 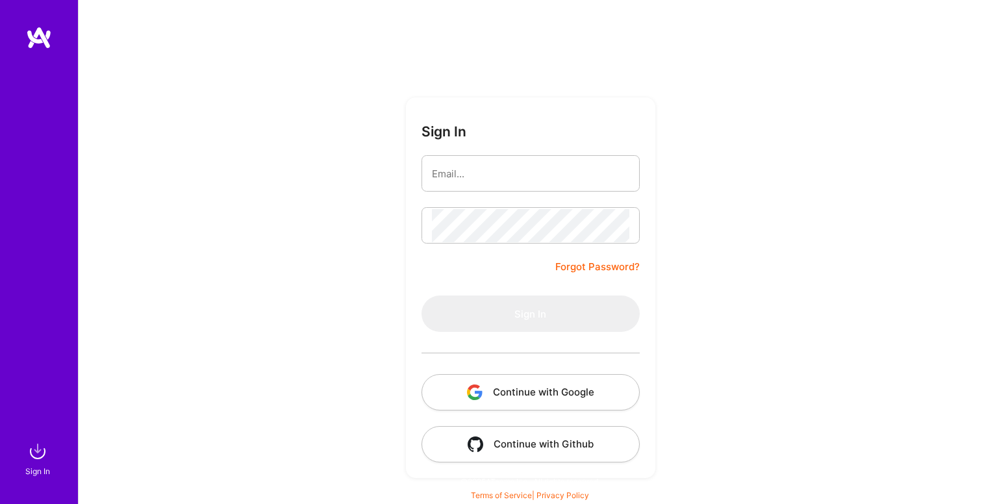 What do you see at coordinates (39, 458) in the screenshot?
I see `a: sign inSign In` at bounding box center [39, 458].